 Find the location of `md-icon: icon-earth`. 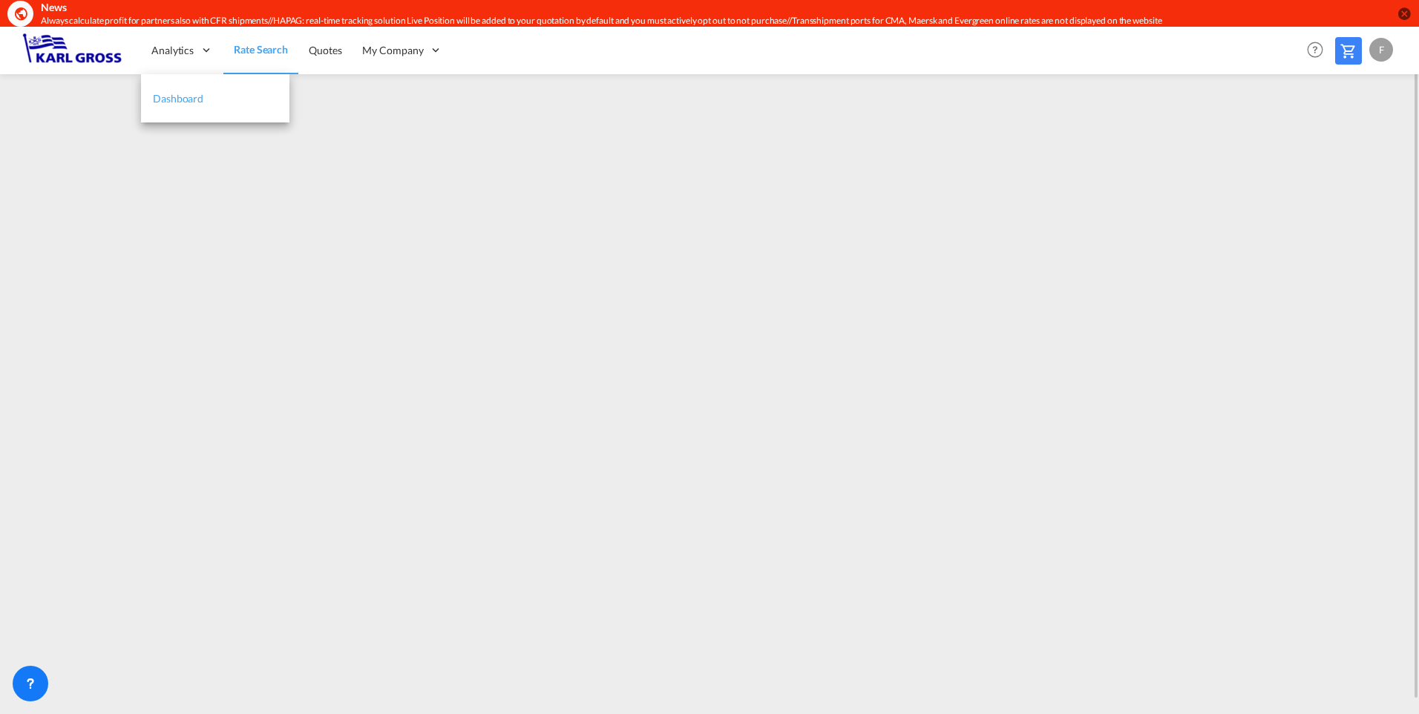

md-icon: icon-earth is located at coordinates (21, 13).